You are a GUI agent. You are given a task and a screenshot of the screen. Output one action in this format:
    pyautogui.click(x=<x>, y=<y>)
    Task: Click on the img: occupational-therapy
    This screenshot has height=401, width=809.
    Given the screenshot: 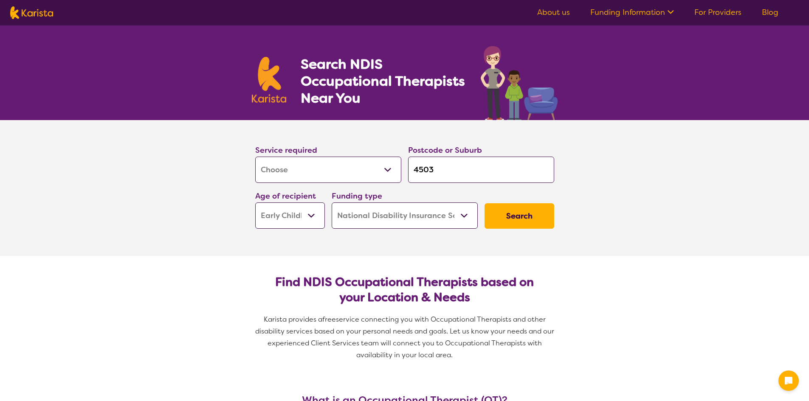 What is the action you would take?
    pyautogui.click(x=519, y=83)
    